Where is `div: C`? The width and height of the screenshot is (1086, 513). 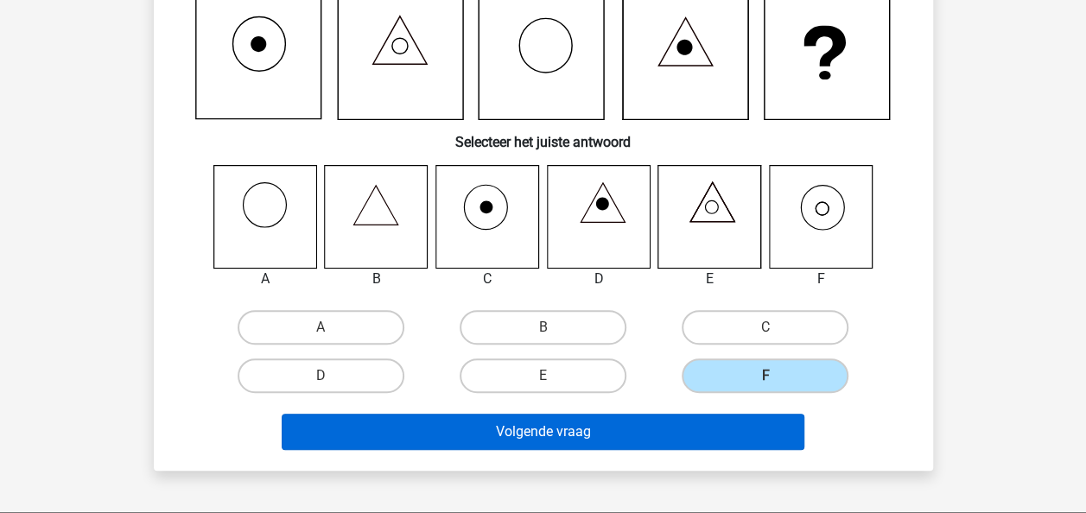 div: C is located at coordinates (487, 279).